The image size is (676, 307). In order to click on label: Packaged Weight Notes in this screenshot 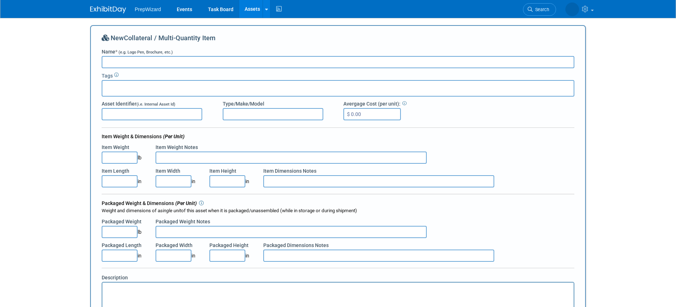, I will do `click(183, 221)`.